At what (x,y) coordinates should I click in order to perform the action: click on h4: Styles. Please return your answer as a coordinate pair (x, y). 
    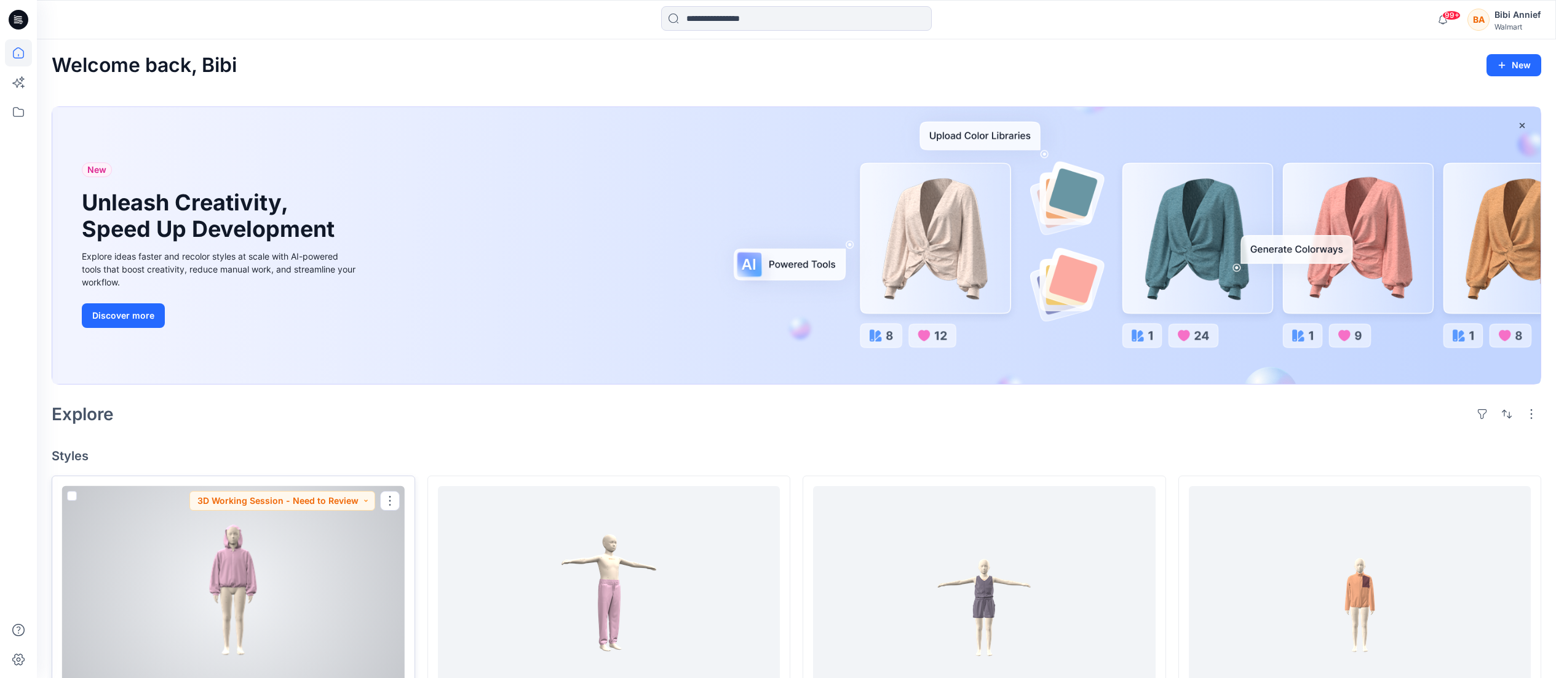
    Looking at the image, I should click on (797, 456).